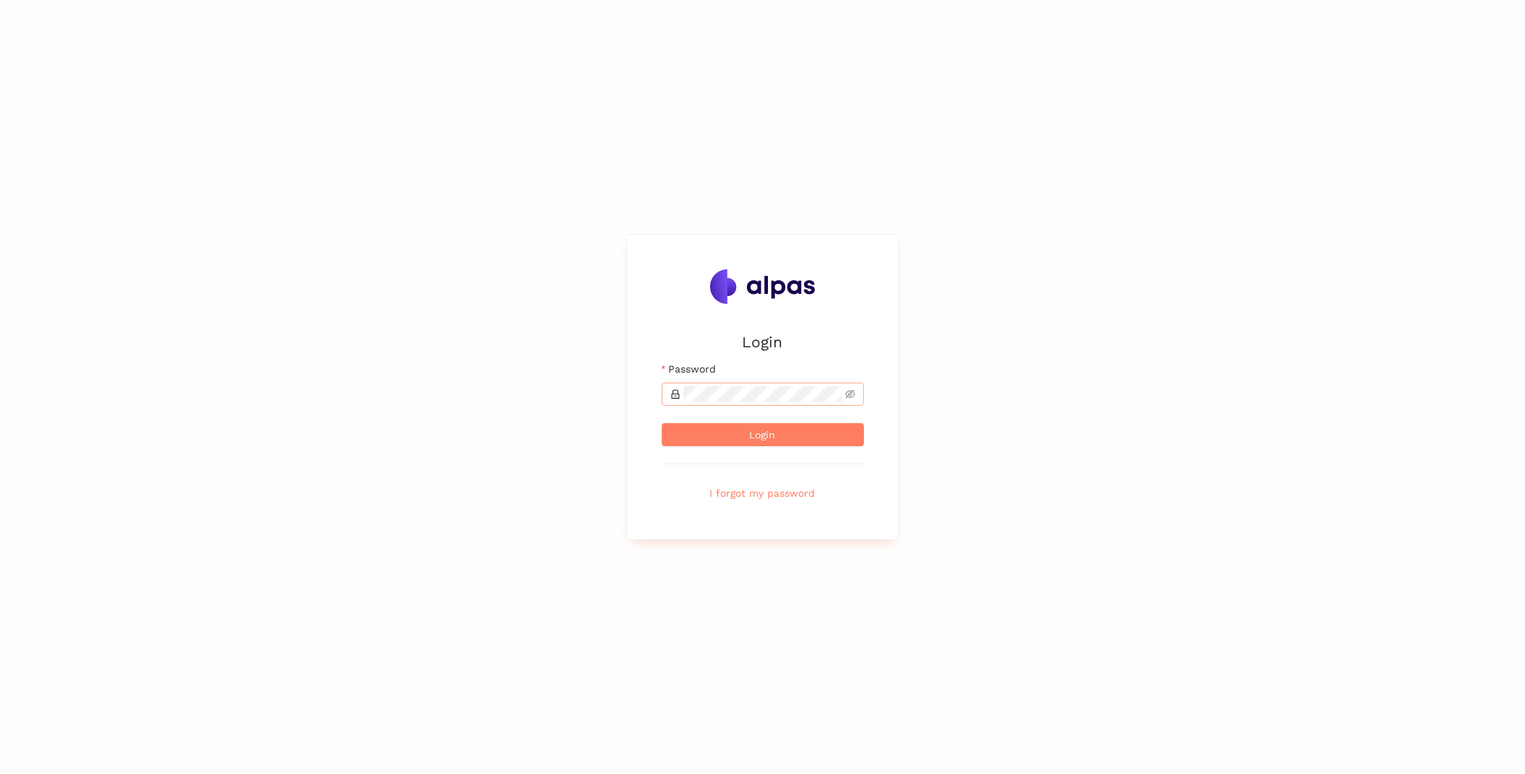  I want to click on button: I forgot my password, so click(763, 493).